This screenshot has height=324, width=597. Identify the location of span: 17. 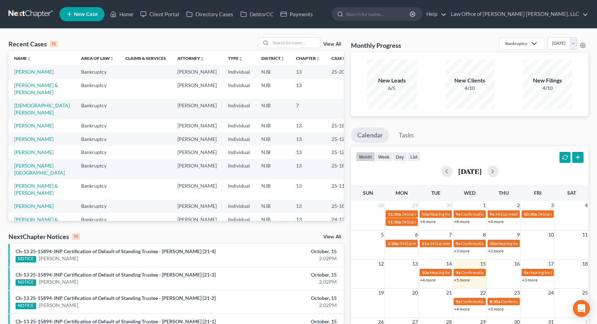
(551, 264).